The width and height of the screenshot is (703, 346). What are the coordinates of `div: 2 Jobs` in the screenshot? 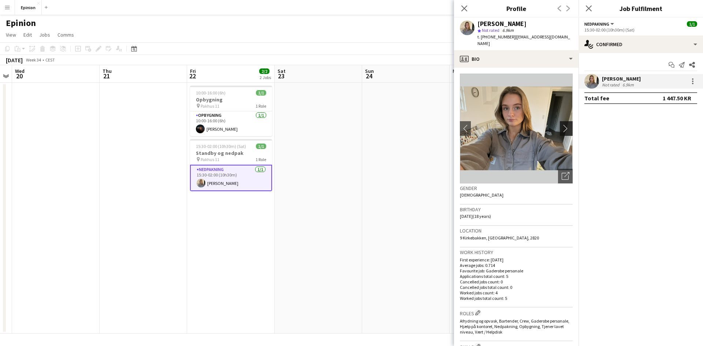 It's located at (265, 77).